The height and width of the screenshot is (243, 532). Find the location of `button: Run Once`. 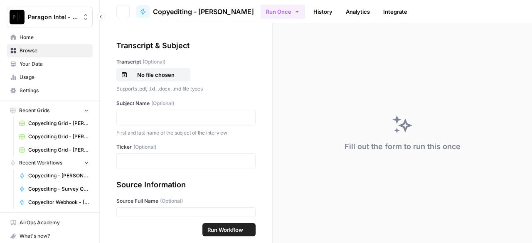

button: Run Once is located at coordinates (283, 12).